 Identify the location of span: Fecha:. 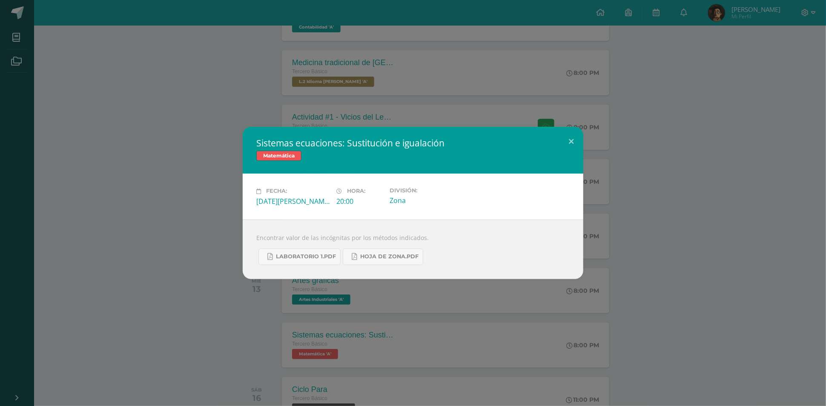
(276, 191).